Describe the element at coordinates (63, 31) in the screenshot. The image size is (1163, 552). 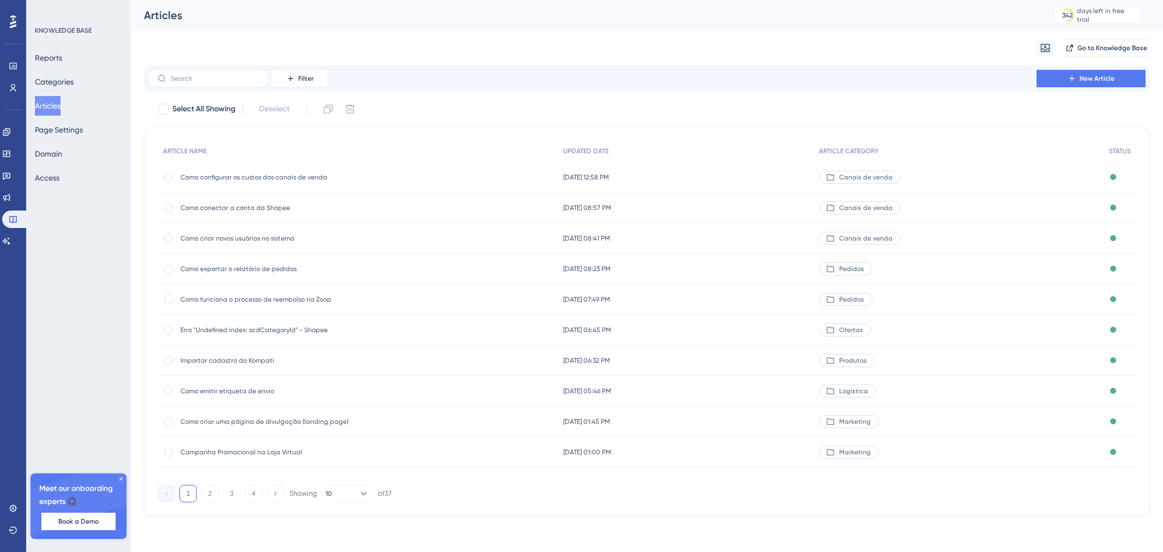
I see `div: KNOWLEDGE BASE` at that location.